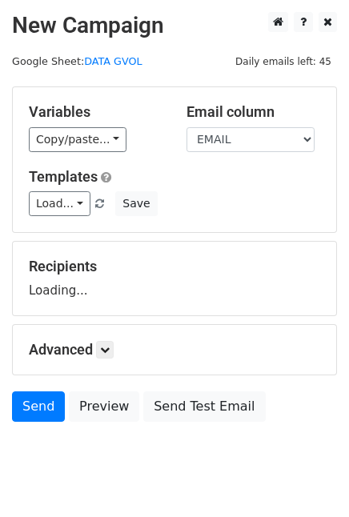 This screenshot has width=349, height=517. I want to click on a: Load..., so click(59, 203).